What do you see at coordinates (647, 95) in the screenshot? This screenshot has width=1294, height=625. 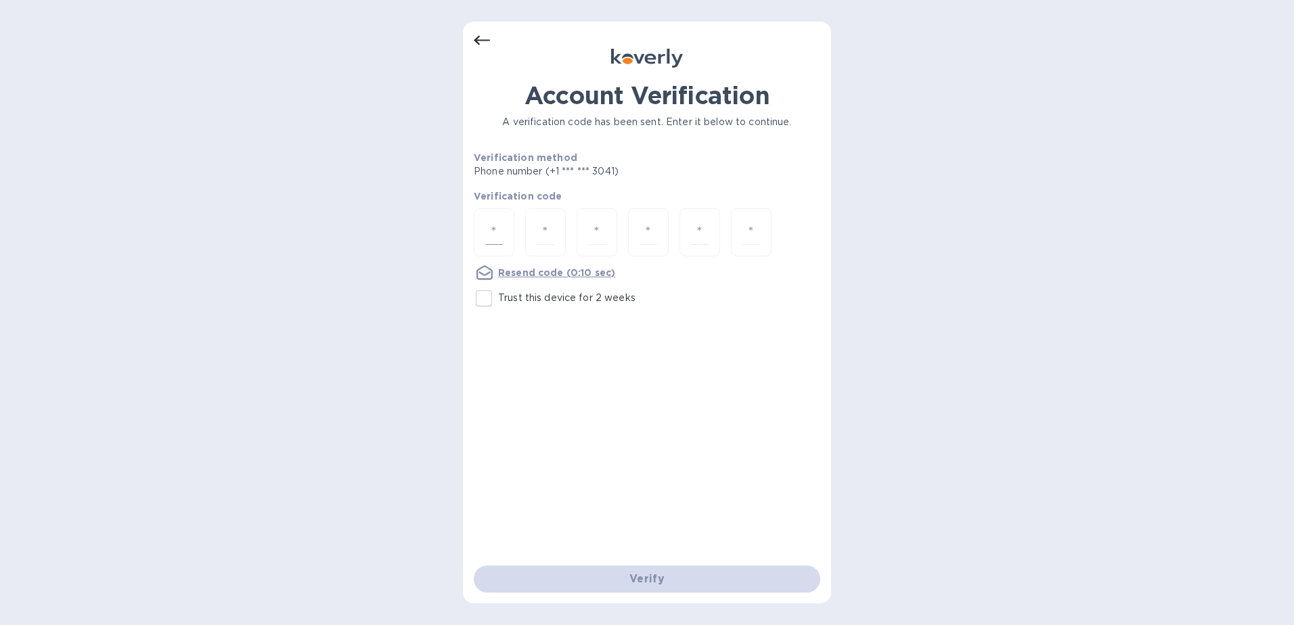 I see `h1: Account Verification` at bounding box center [647, 95].